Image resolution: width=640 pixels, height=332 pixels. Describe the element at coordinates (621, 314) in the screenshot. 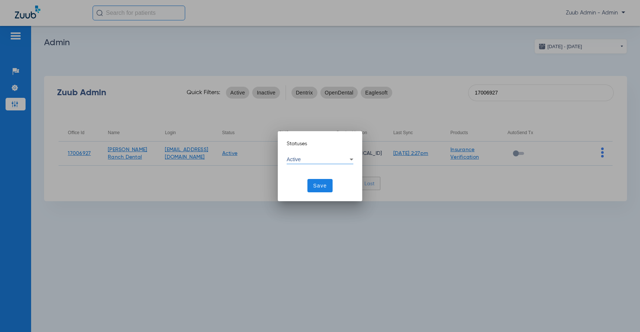

I see `div: Chat Widget` at that location.